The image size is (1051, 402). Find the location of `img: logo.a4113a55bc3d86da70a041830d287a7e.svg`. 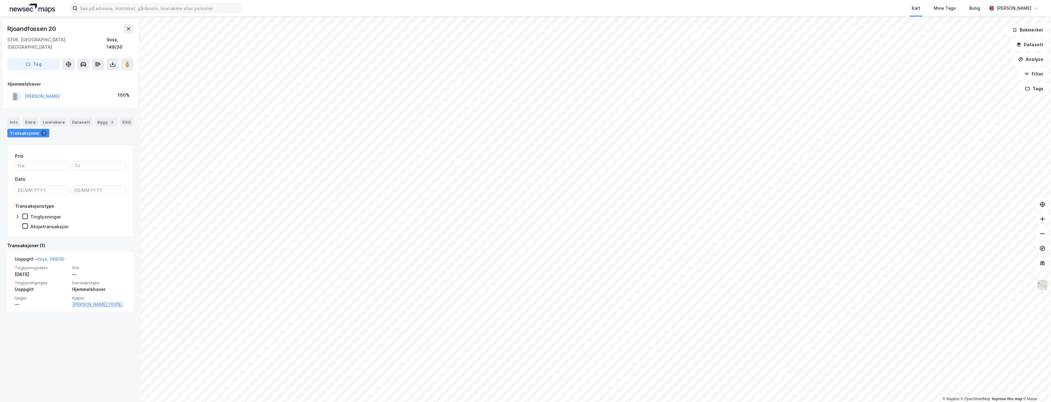

img: logo.a4113a55bc3d86da70a041830d287a7e.svg is located at coordinates (32, 8).